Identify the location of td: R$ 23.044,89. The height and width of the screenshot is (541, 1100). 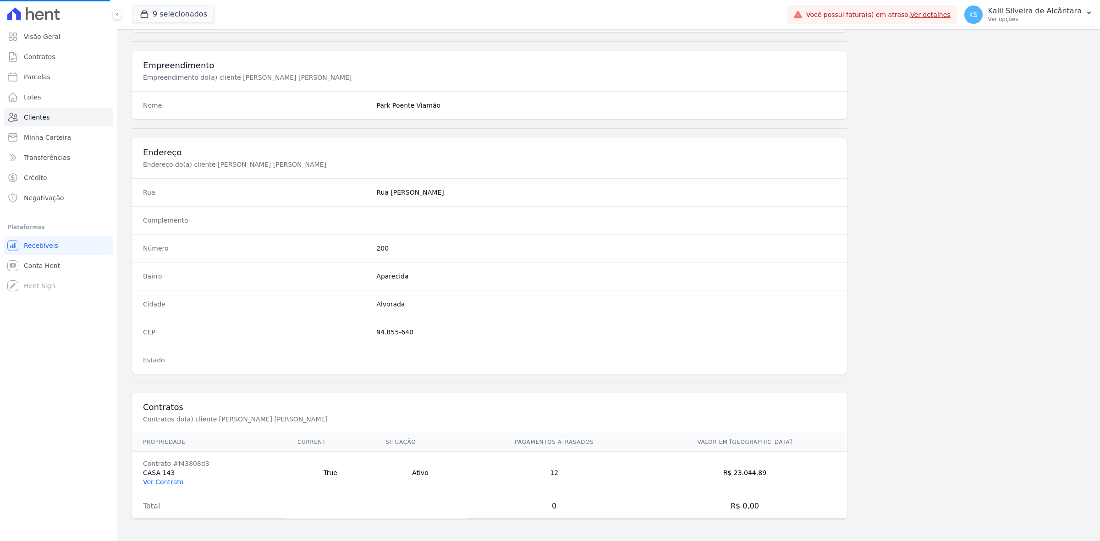
(745, 473).